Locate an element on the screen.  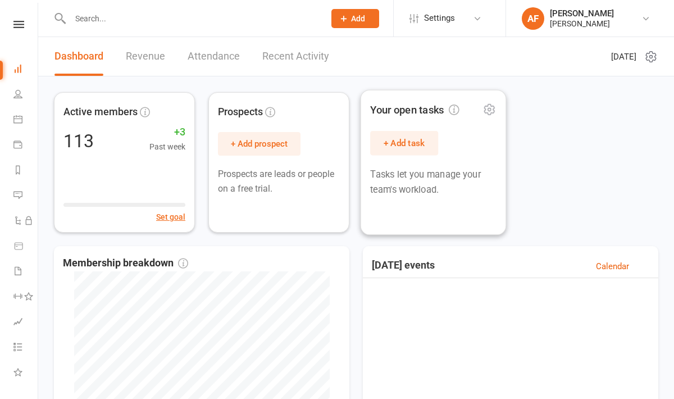
a: What's New is located at coordinates (26, 373).